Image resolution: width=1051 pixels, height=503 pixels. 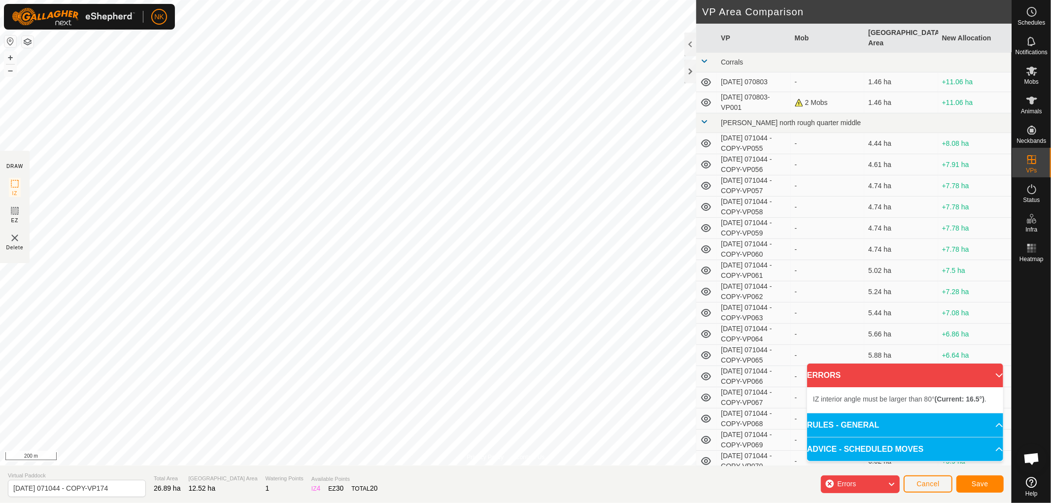 What do you see at coordinates (374, 488) in the screenshot?
I see `span: 20` at bounding box center [374, 488].